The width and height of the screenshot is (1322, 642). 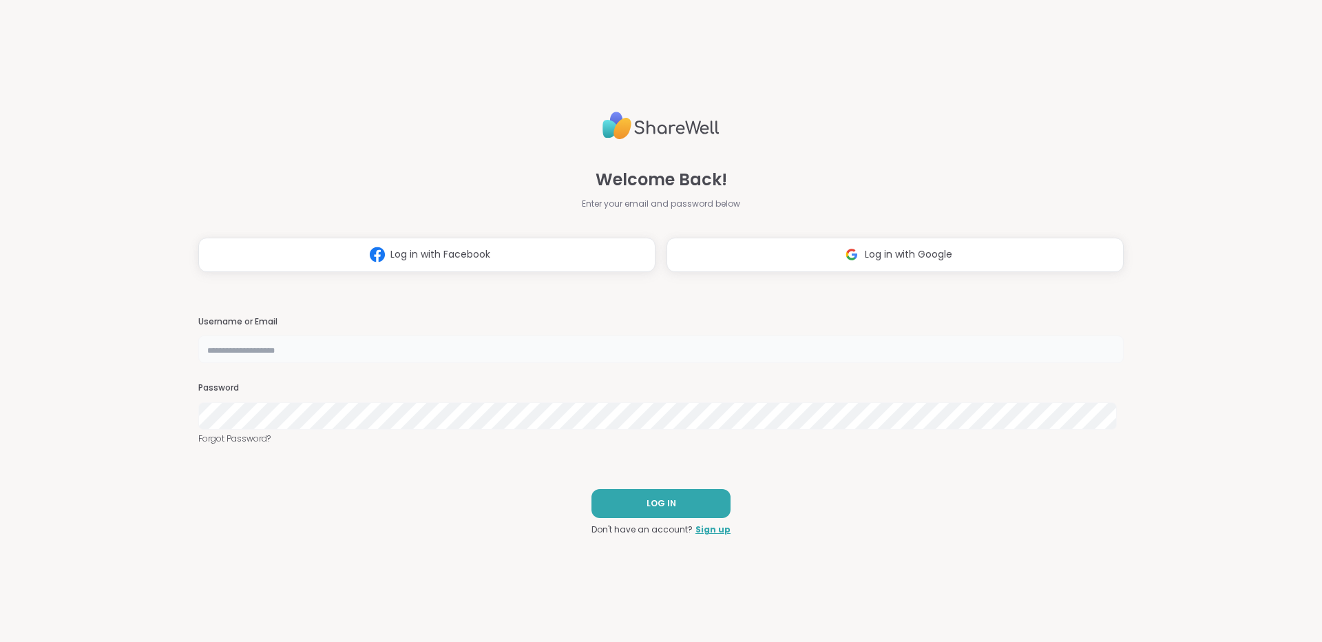 I want to click on h3: Password, so click(x=661, y=388).